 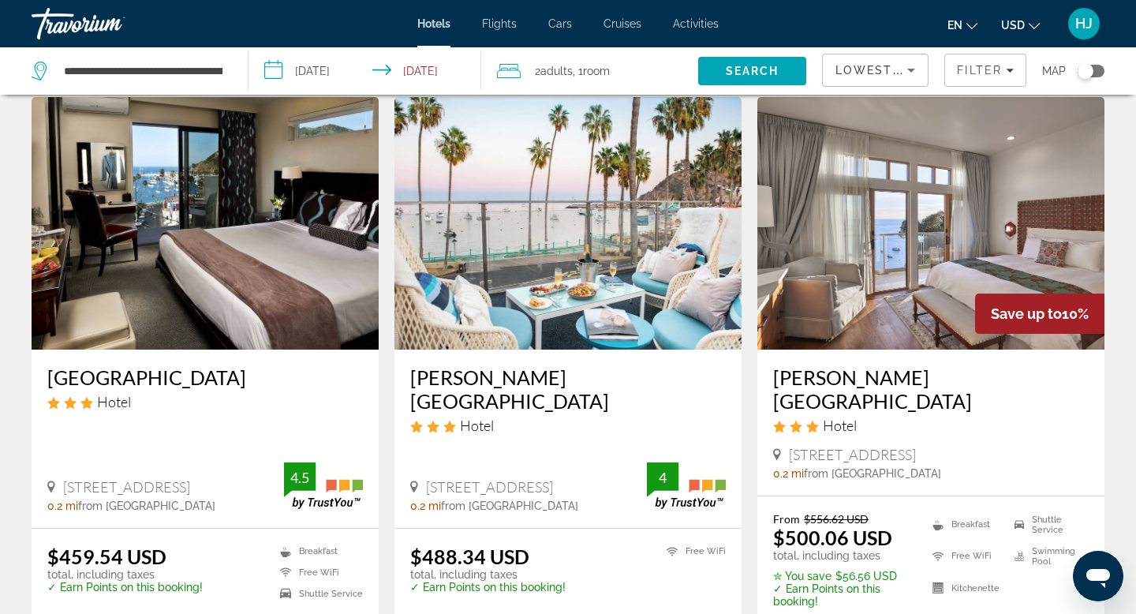 What do you see at coordinates (568, 223) in the screenshot?
I see `img: Bellanca Hotel` at bounding box center [568, 223].